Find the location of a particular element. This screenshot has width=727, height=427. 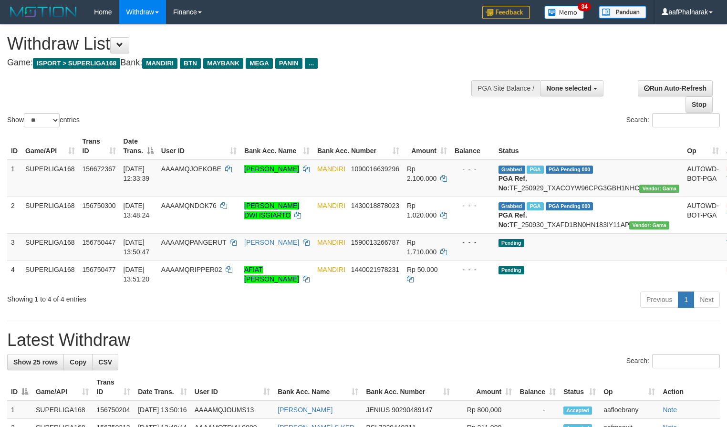

th: Bank Acc. Number: activate to sort column ascending is located at coordinates (408, 387).